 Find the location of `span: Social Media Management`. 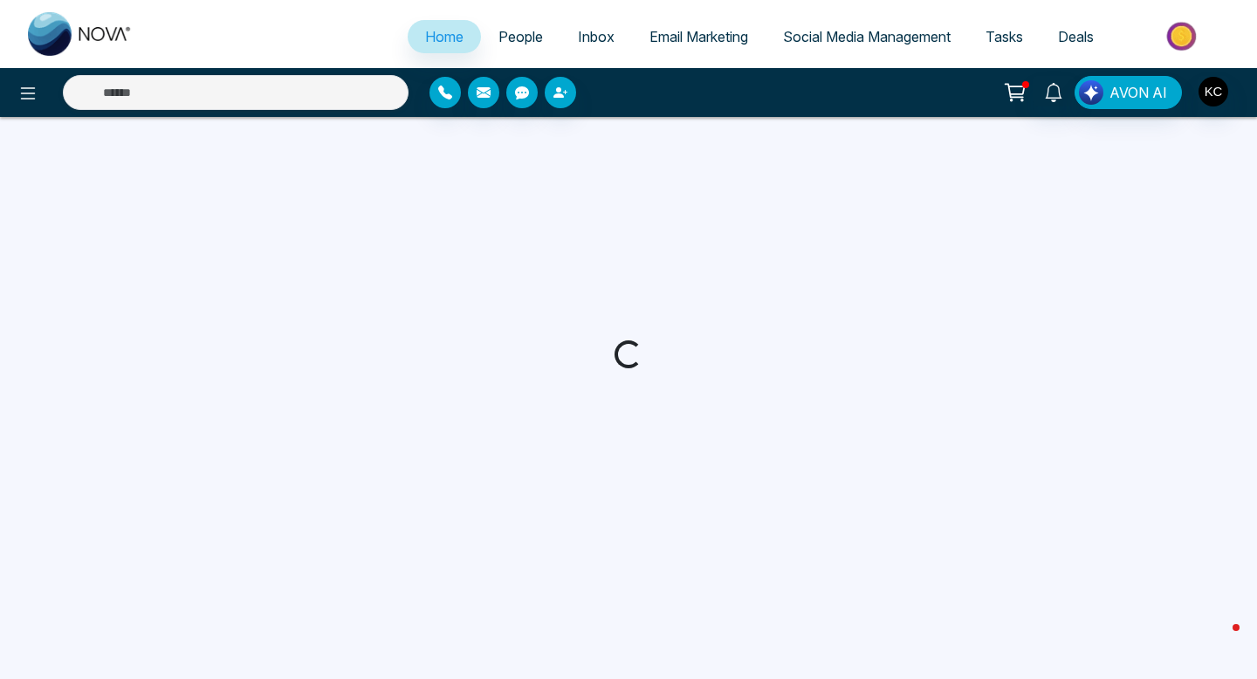

span: Social Media Management is located at coordinates (867, 37).